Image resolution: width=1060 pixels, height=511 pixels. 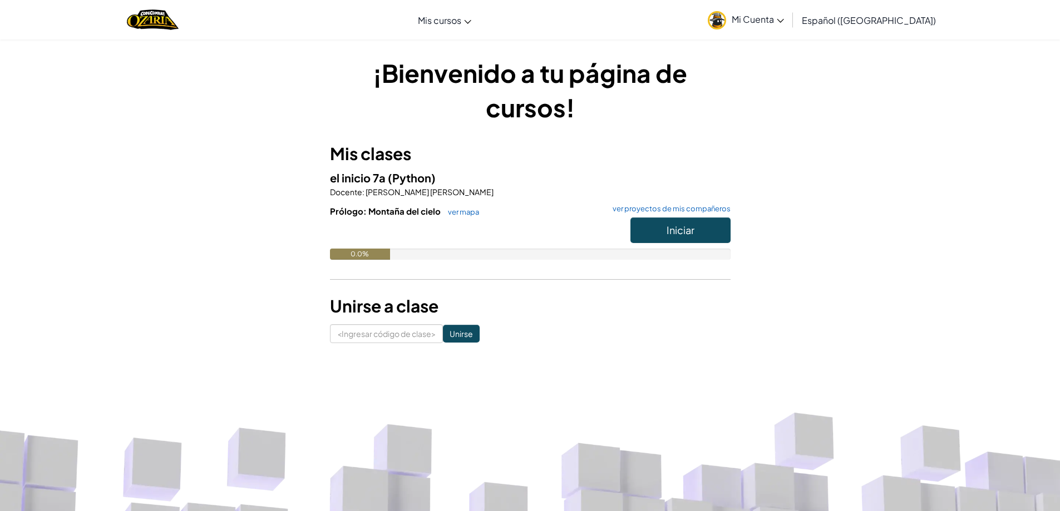 I want to click on button: Iniciar, so click(x=680, y=230).